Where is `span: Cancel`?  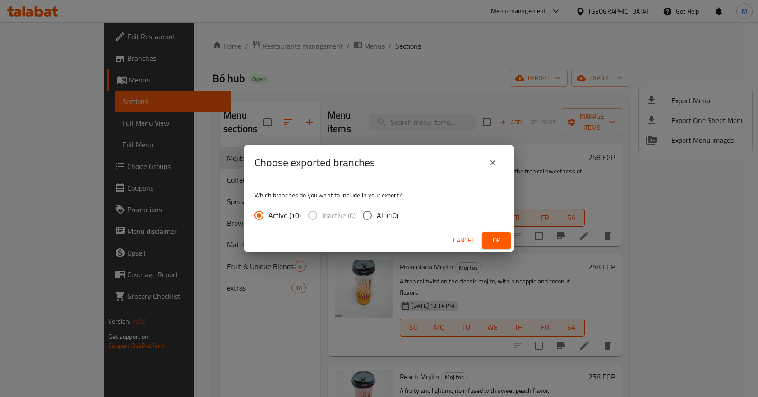 span: Cancel is located at coordinates (464, 240).